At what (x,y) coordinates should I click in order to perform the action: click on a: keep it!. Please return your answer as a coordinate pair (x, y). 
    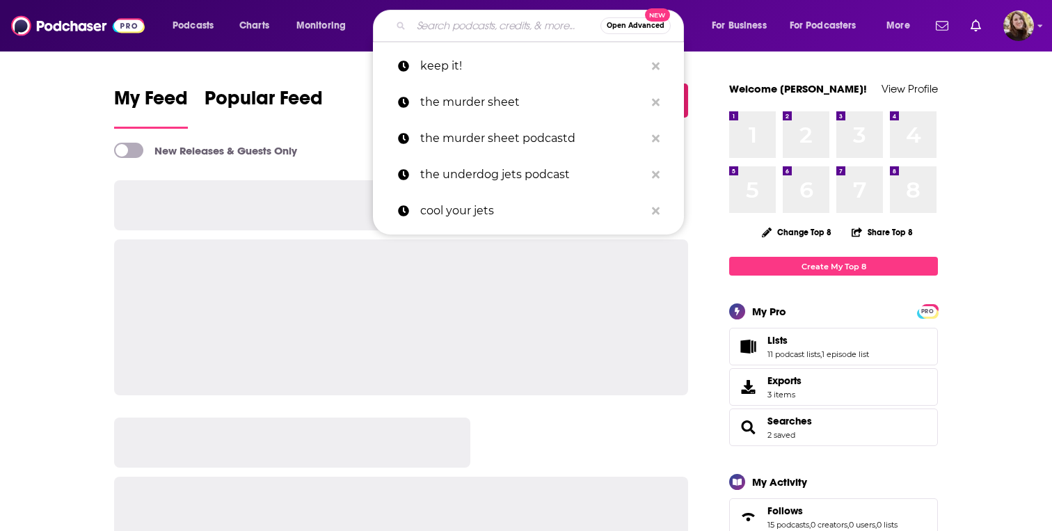
    Looking at the image, I should click on (528, 66).